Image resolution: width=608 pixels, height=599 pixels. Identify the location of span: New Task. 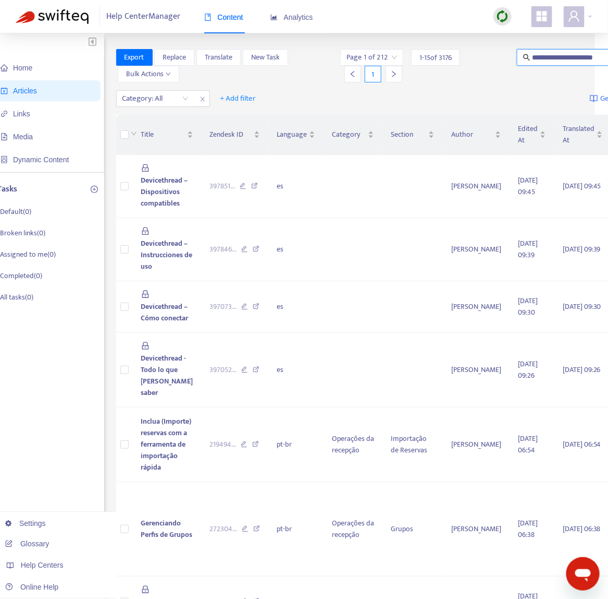
(265, 57).